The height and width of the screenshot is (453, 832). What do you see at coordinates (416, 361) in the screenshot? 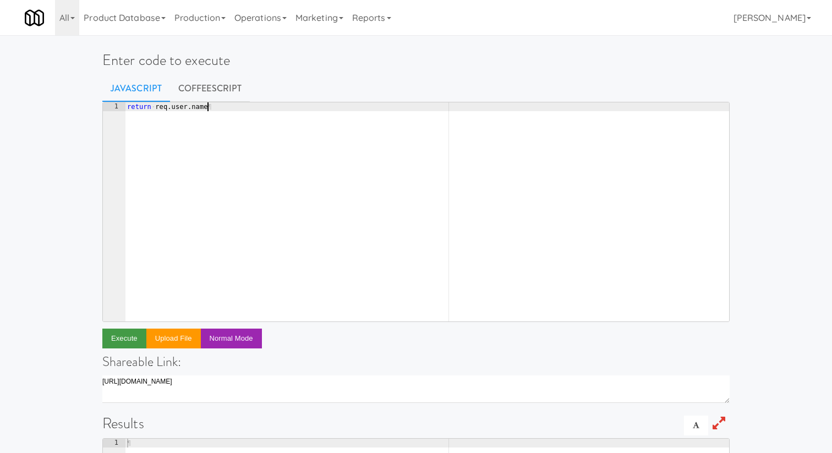
I see `h4: Shareable Link:` at bounding box center [416, 361].